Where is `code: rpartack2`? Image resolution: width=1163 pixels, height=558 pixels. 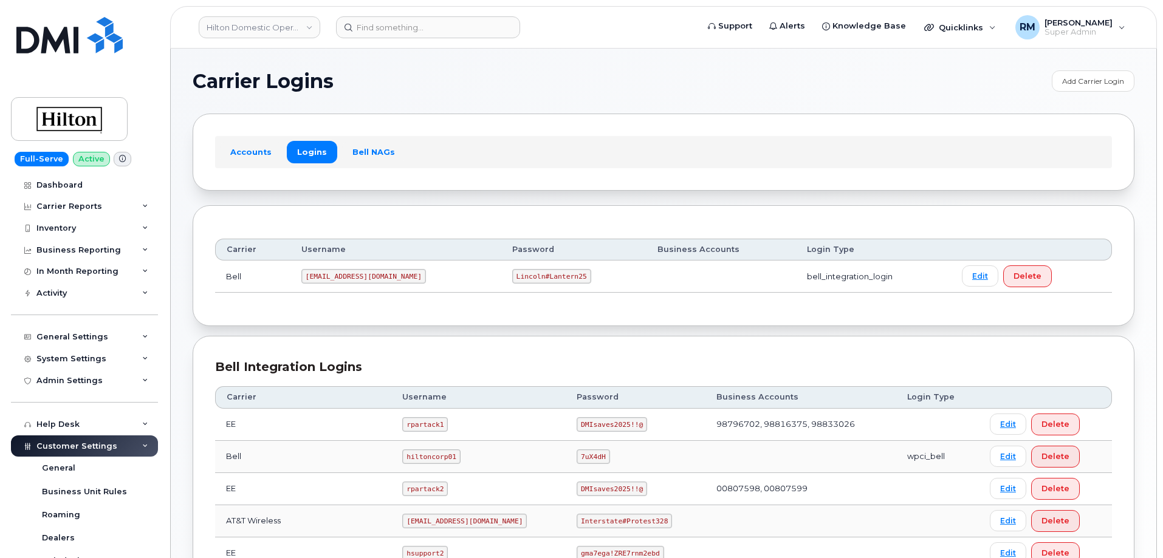 code: rpartack2 is located at coordinates (425, 489).